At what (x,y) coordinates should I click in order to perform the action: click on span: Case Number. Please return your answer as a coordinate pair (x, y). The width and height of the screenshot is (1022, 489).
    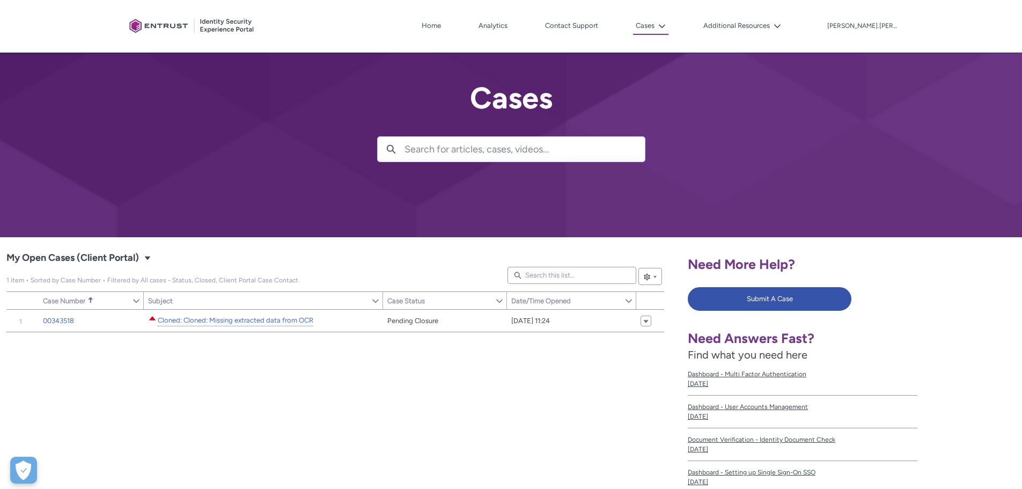
    Looking at the image, I should click on (64, 300).